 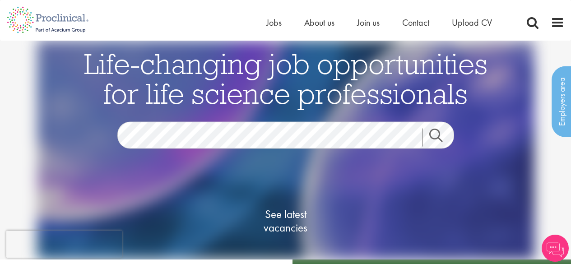 What do you see at coordinates (442, 137) in the screenshot?
I see `a: Job search submit button` at bounding box center [442, 137].